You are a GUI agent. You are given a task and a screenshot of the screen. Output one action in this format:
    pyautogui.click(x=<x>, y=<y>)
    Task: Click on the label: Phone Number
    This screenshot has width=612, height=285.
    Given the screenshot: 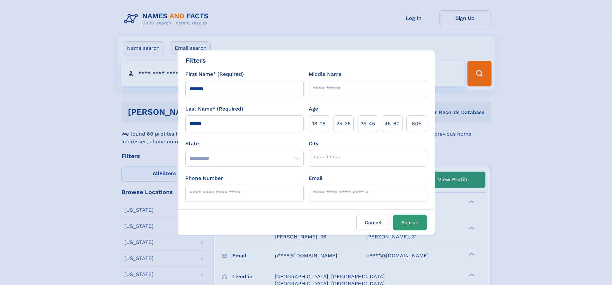 What is the action you would take?
    pyautogui.click(x=204, y=178)
    